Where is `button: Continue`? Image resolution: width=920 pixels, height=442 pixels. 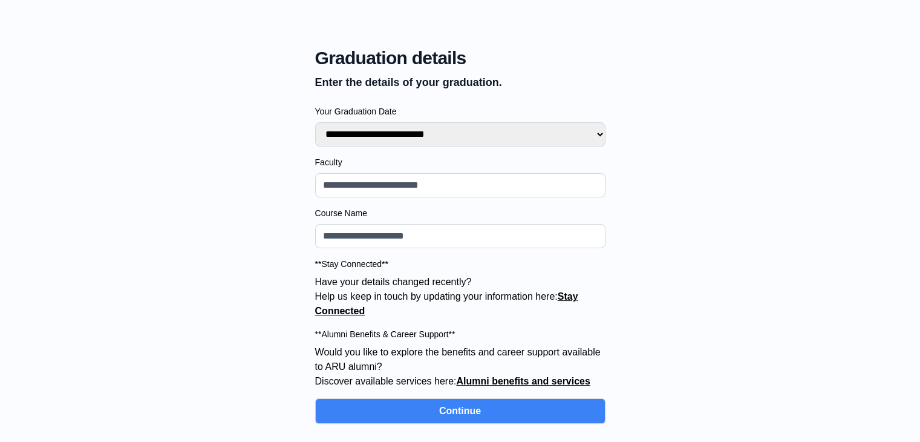
button: Continue is located at coordinates (460, 411).